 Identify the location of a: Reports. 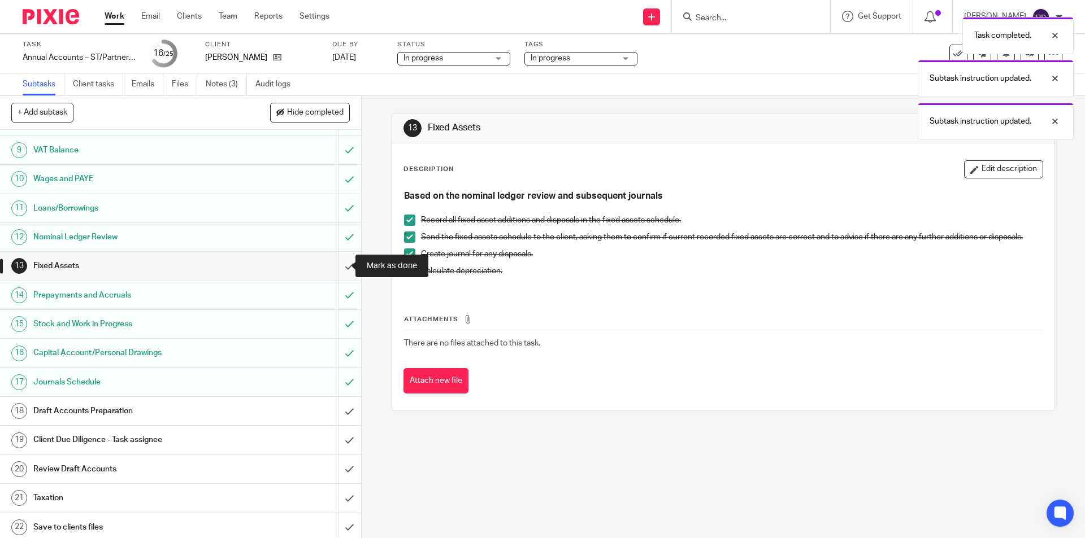
(268, 16).